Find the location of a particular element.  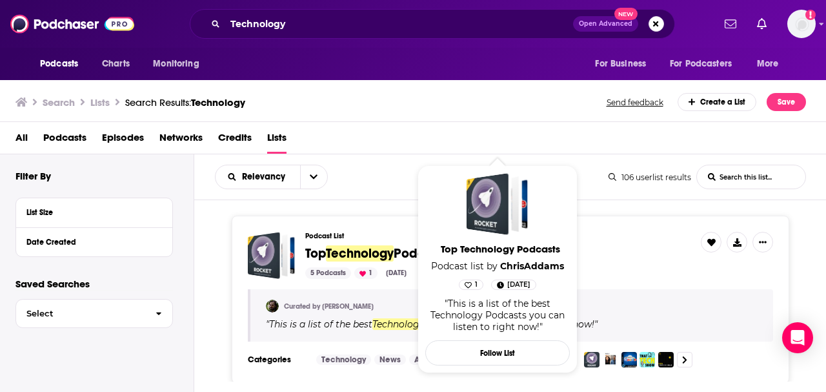

div: Create a List is located at coordinates (717, 102).